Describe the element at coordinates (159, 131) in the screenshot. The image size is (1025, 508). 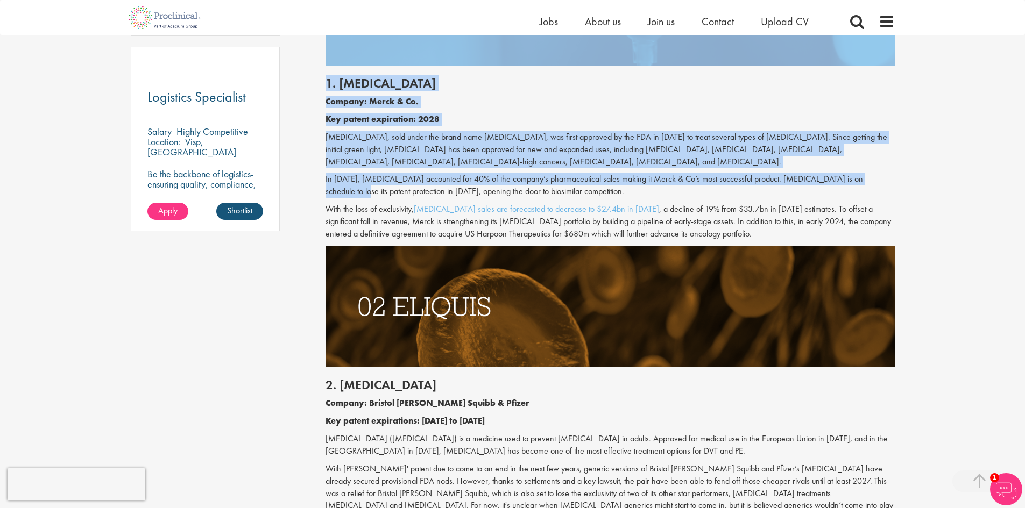
I see `span: Salary` at that location.